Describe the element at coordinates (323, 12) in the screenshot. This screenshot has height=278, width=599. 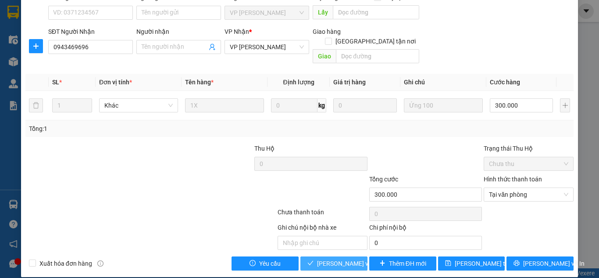
I see `span: Lấy` at that location.